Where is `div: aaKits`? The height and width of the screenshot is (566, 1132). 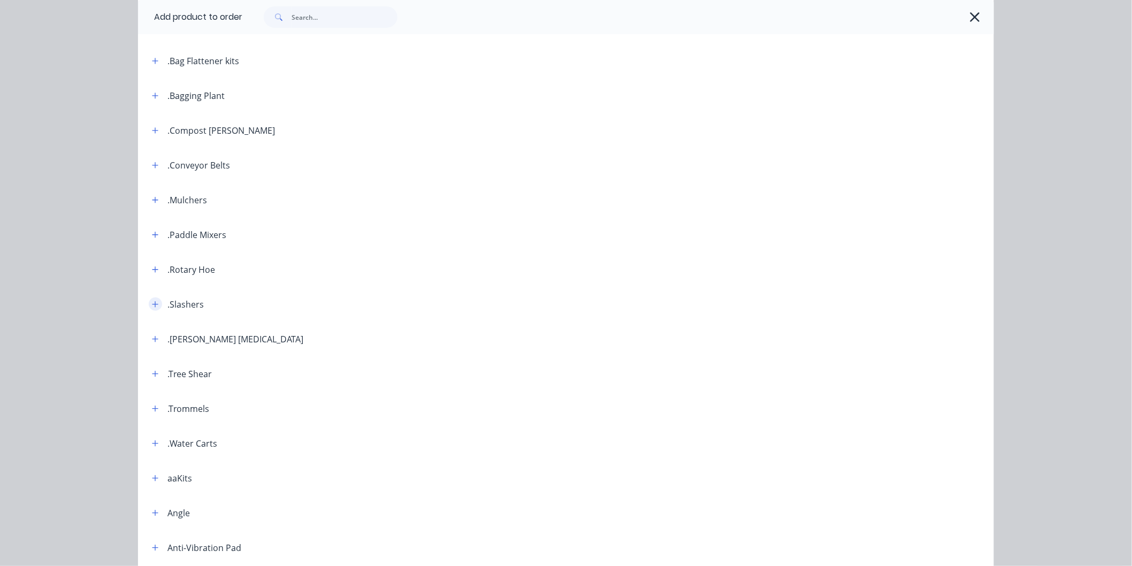
div: aaKits is located at coordinates (180, 478).